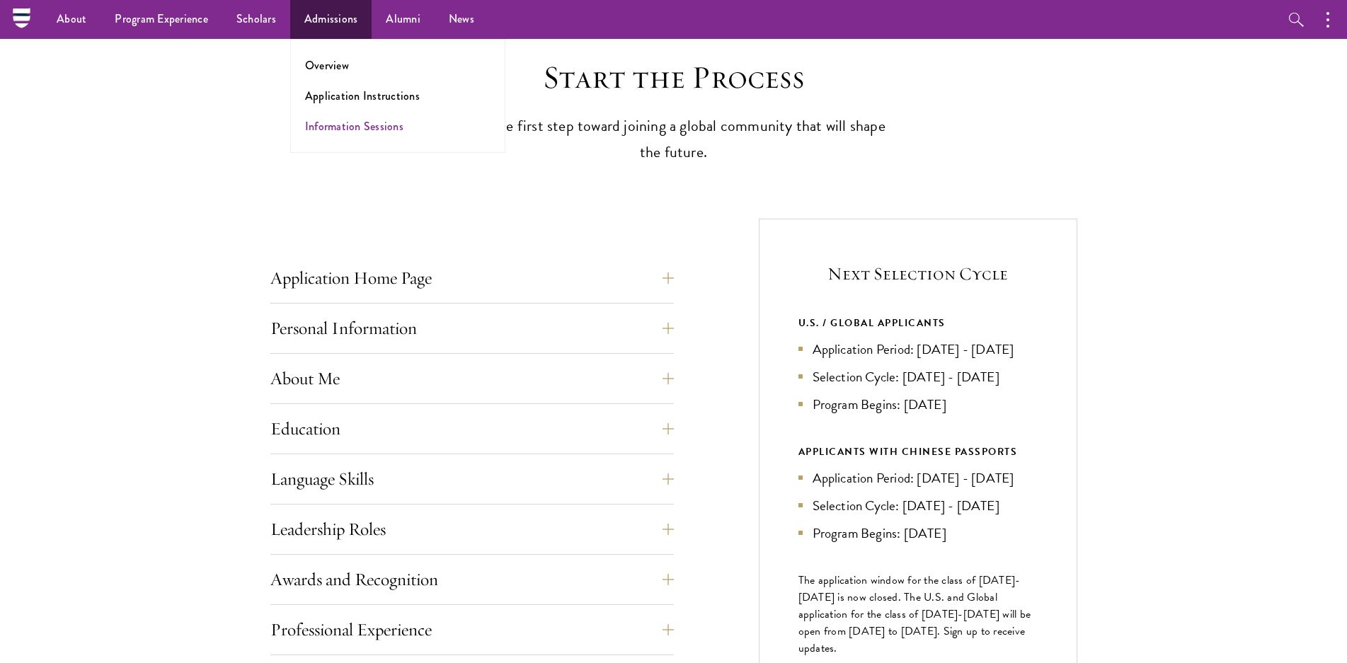  I want to click on div: U.S. / GLOBAL APPLICANTS, so click(918, 323).